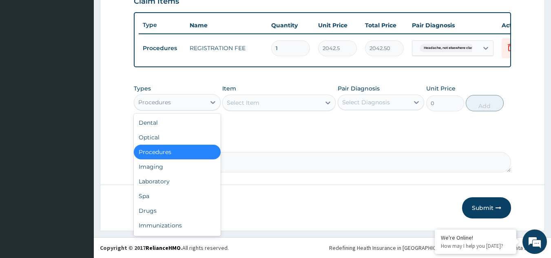 The height and width of the screenshot is (258, 551). What do you see at coordinates (142, 89) in the screenshot?
I see `label: Types` at bounding box center [142, 89].